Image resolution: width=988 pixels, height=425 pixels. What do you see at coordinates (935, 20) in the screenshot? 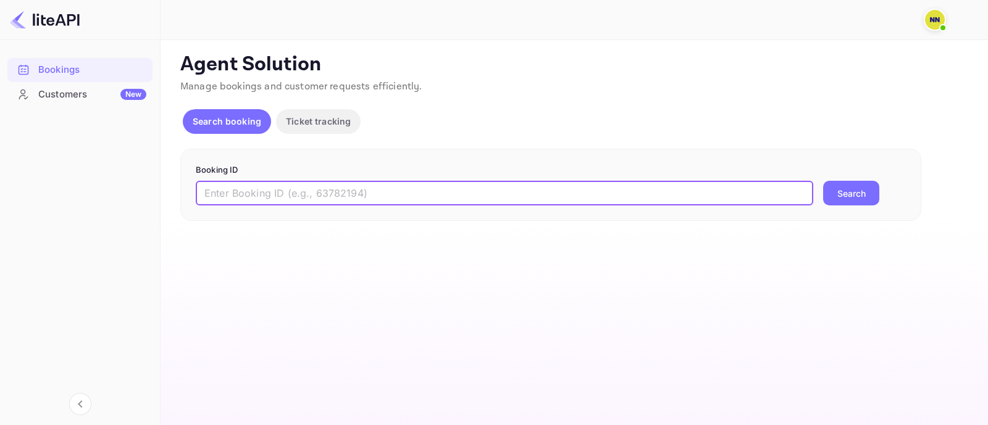
I see `img: N/A N/A` at bounding box center [935, 20].